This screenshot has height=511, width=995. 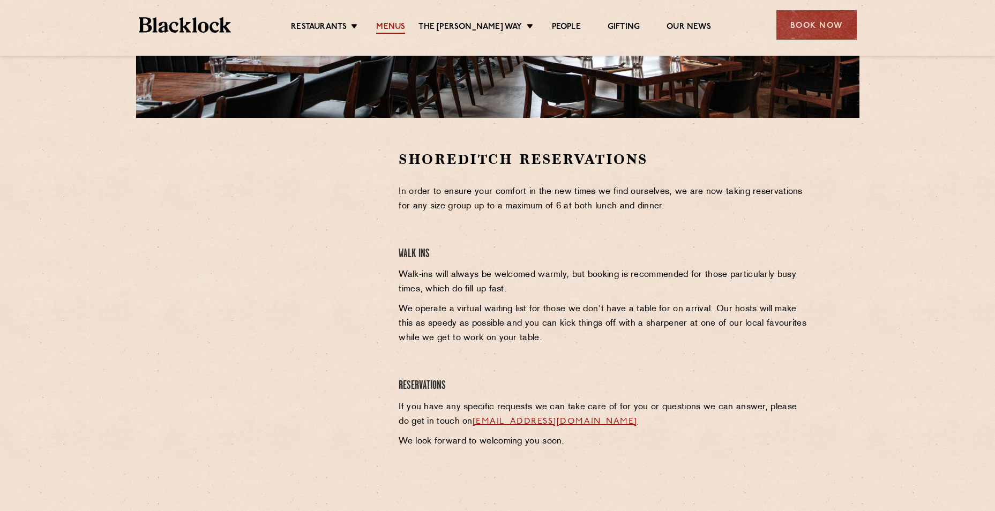 What do you see at coordinates (604, 159) in the screenshot?
I see `h2: Shoreditch Reservations` at bounding box center [604, 159].